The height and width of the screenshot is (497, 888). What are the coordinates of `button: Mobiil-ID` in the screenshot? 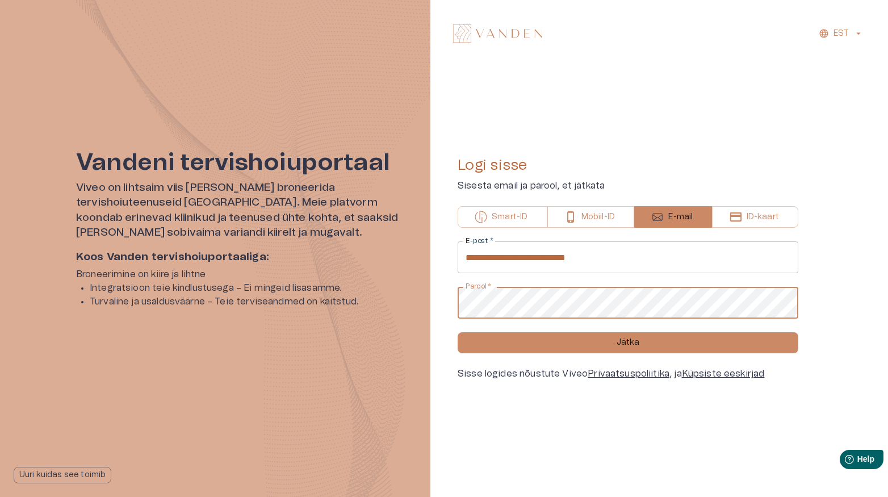 It's located at (591, 217).